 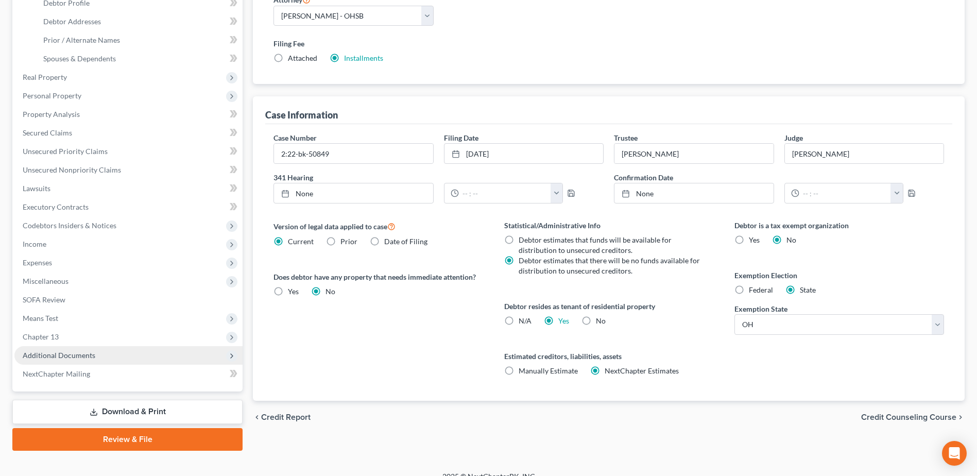 What do you see at coordinates (761, 309) in the screenshot?
I see `label: Exemption State` at bounding box center [761, 309].